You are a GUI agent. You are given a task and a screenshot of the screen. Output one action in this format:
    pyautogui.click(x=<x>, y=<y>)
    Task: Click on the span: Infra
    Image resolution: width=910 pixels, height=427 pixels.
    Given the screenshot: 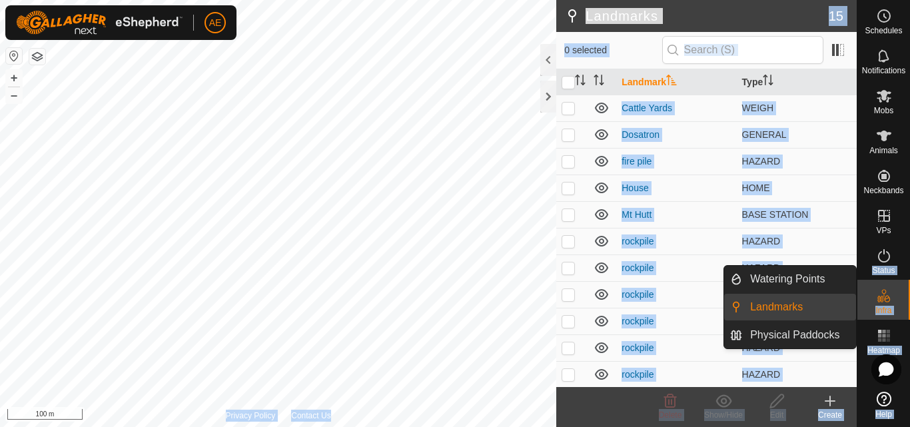 What is the action you would take?
    pyautogui.click(x=883, y=310)
    